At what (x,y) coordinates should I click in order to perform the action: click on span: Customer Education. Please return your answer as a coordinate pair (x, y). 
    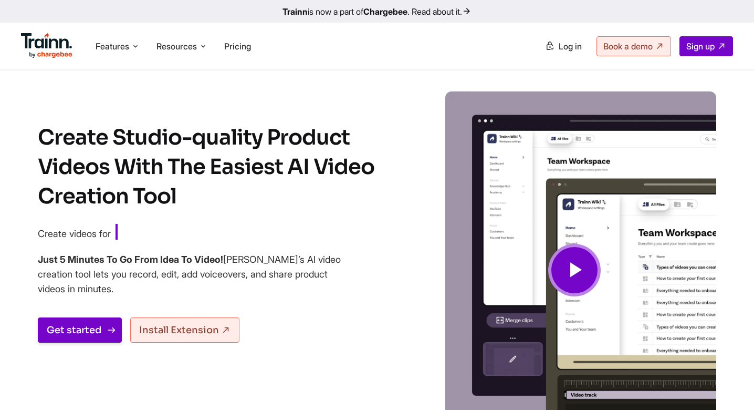
    Looking at the image, I should click on (188, 233).